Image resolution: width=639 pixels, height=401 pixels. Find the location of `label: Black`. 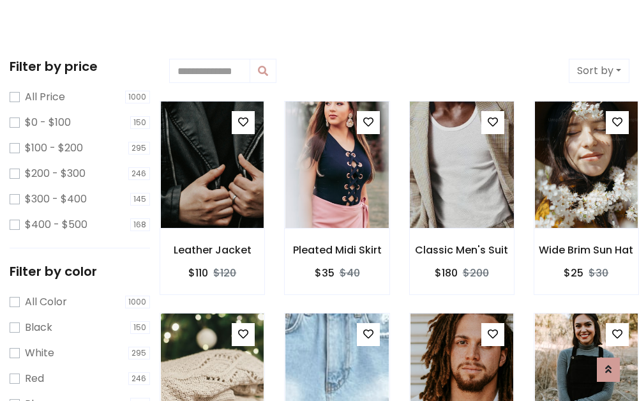

label: Black is located at coordinates (38, 327).